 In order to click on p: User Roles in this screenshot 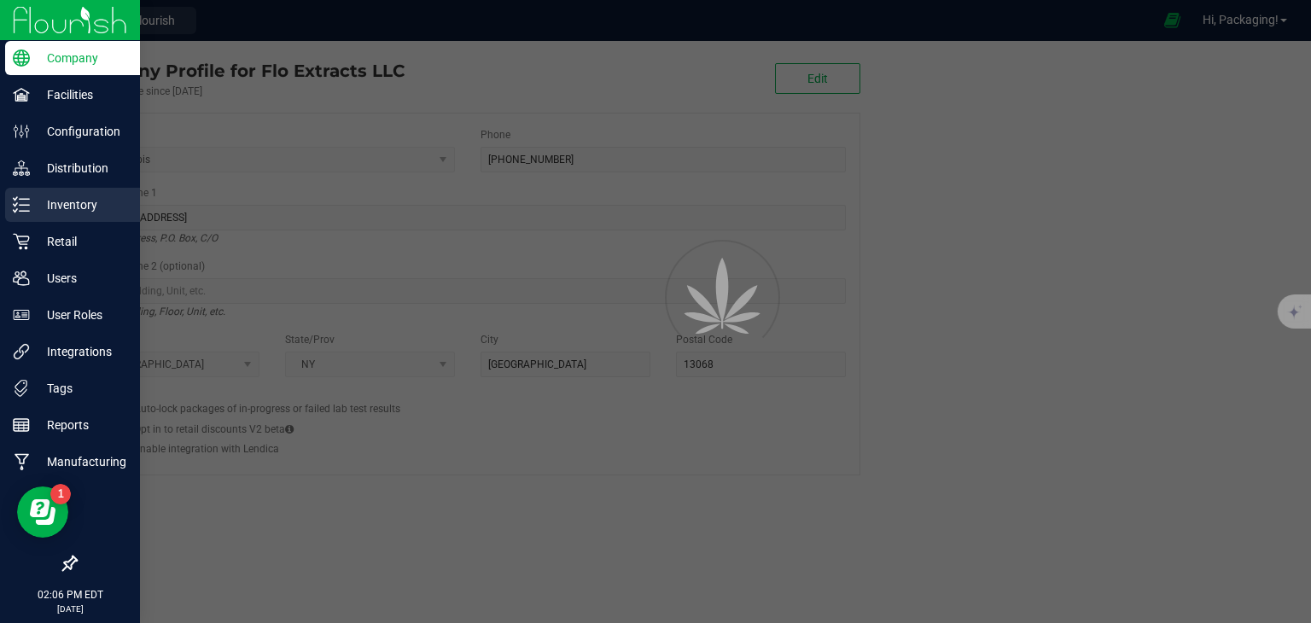, I will do `click(81, 315)`.